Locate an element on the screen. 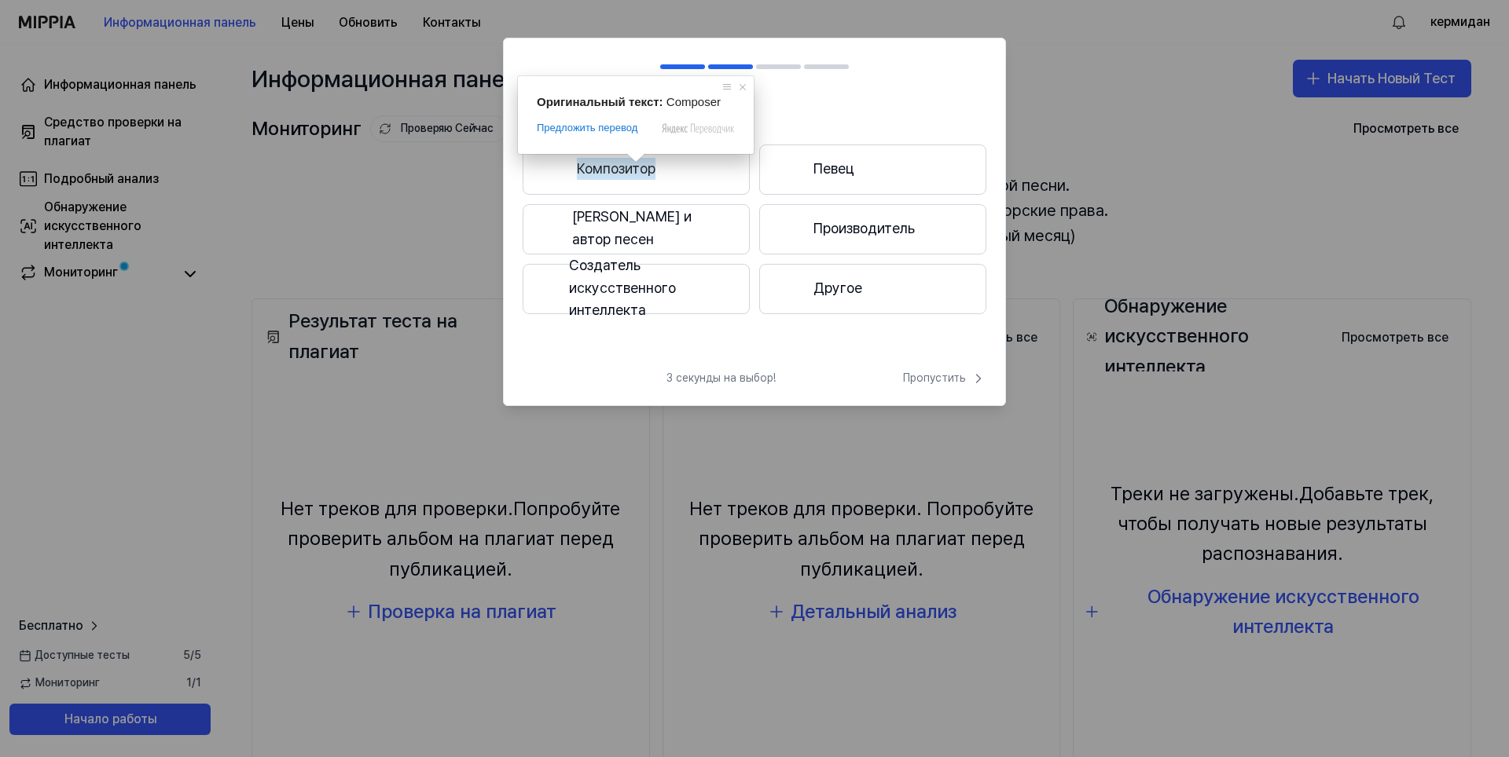 The image size is (1509, 757). ya-tr-span: Чем вы занимаетесь? is located at coordinates (620, 109).